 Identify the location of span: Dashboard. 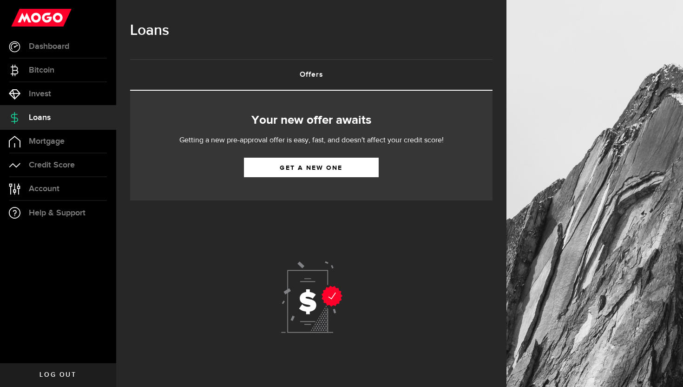
(49, 46).